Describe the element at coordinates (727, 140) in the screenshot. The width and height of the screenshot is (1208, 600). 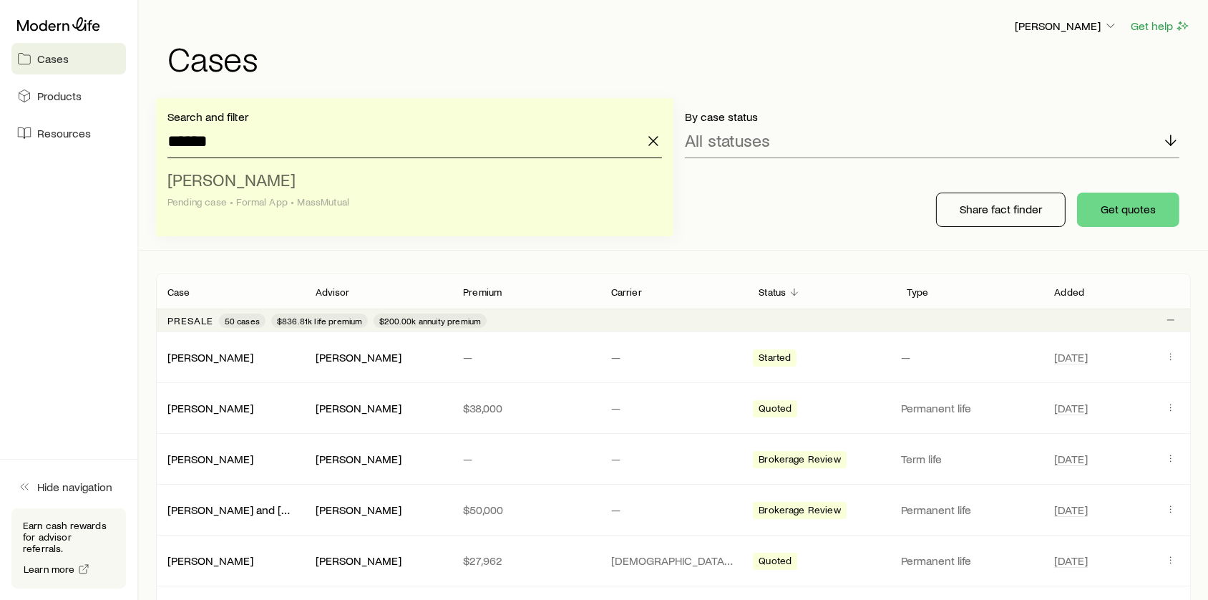
I see `p: All statuses` at that location.